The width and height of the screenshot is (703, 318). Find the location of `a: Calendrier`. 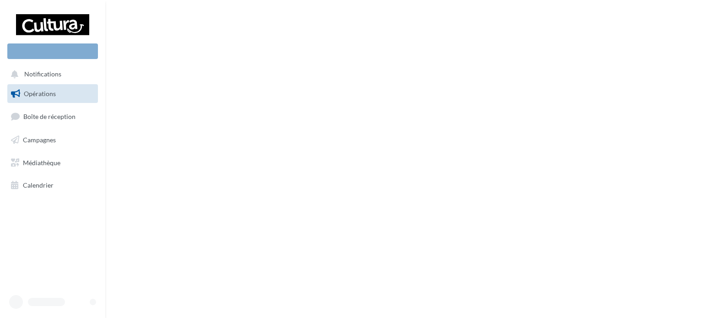

a: Calendrier is located at coordinates (53, 185).